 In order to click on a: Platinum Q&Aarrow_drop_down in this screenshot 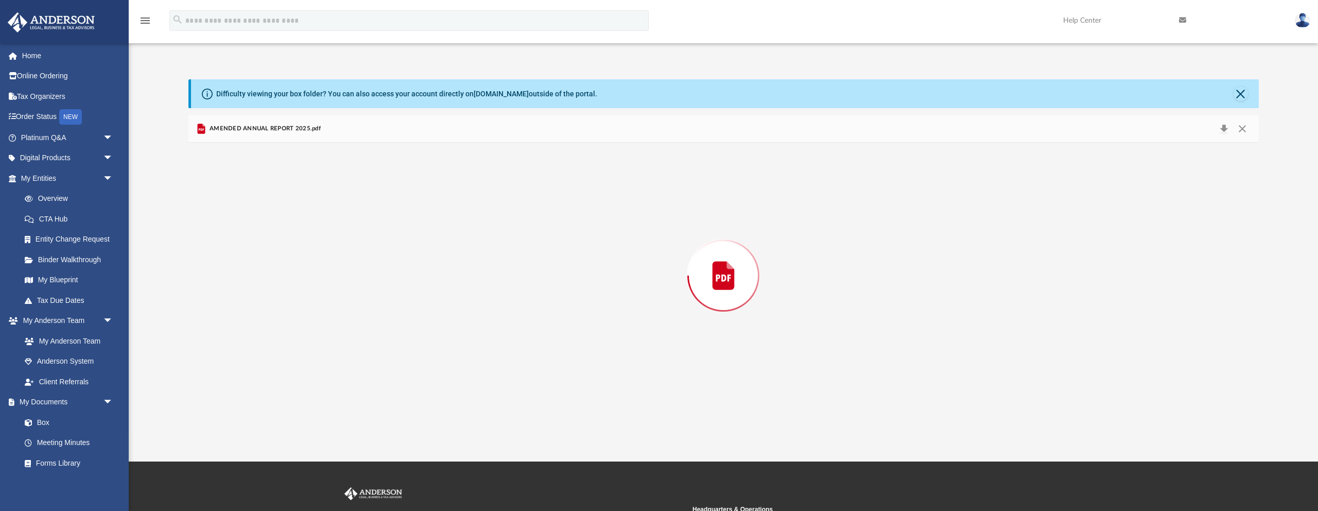, I will do `click(68, 137)`.